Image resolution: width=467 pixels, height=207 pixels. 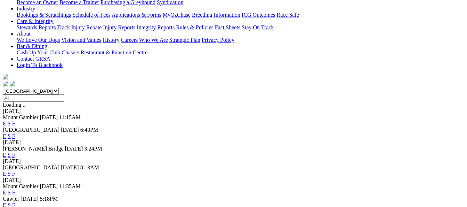 What do you see at coordinates (216, 15) in the screenshot?
I see `a: Breeding Information` at bounding box center [216, 15].